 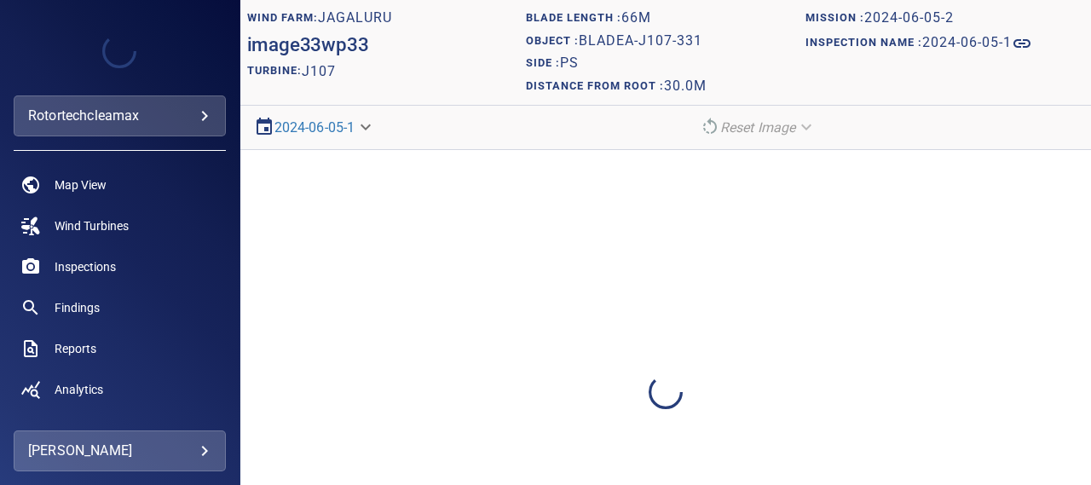 What do you see at coordinates (758, 127) in the screenshot?
I see `div: Reset Image` at bounding box center [758, 127].